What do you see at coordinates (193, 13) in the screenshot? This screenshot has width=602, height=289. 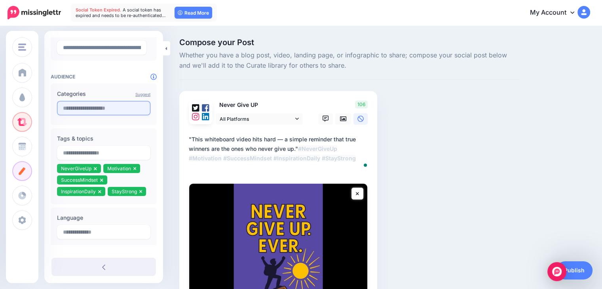 I see `a: Read More` at bounding box center [193, 13].